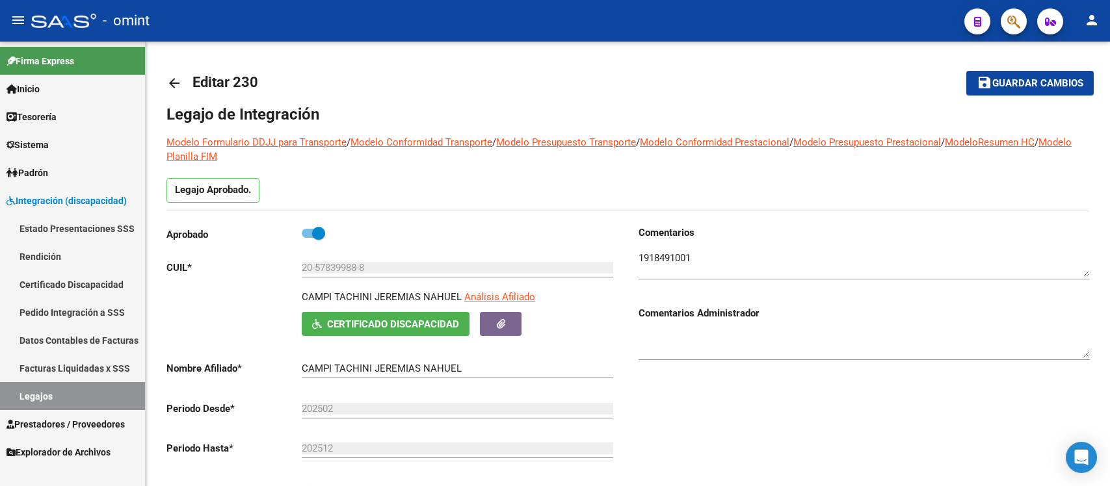  I want to click on span: Prestadores / Proveedores, so click(66, 424).